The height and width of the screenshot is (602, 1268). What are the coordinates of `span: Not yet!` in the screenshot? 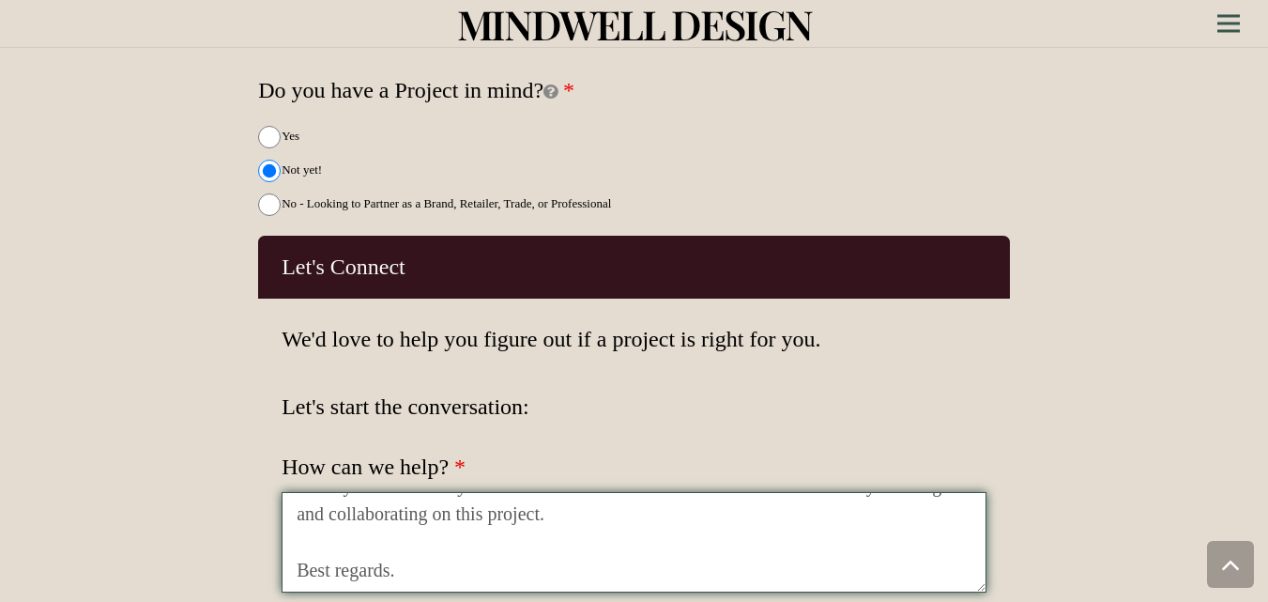 It's located at (301, 169).